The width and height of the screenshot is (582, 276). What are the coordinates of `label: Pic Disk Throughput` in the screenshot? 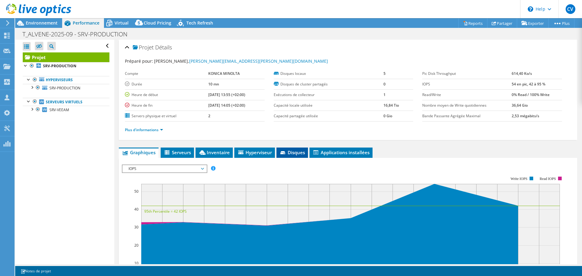 It's located at (467, 74).